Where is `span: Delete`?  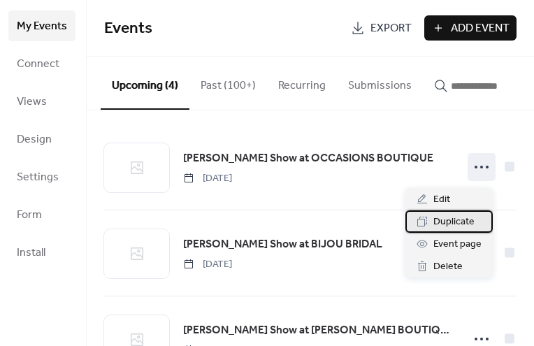 span: Delete is located at coordinates (448, 267).